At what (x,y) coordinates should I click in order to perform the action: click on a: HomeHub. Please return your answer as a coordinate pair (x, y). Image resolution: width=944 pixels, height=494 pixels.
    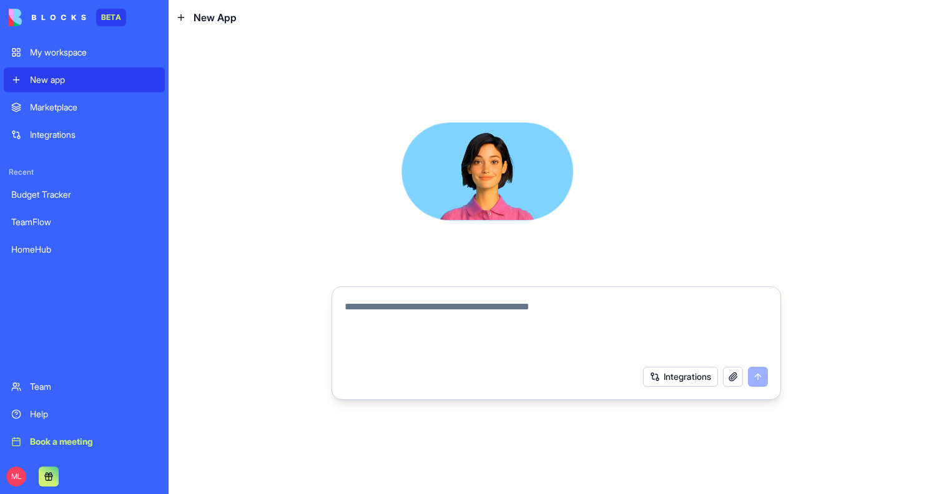
    Looking at the image, I should click on (84, 250).